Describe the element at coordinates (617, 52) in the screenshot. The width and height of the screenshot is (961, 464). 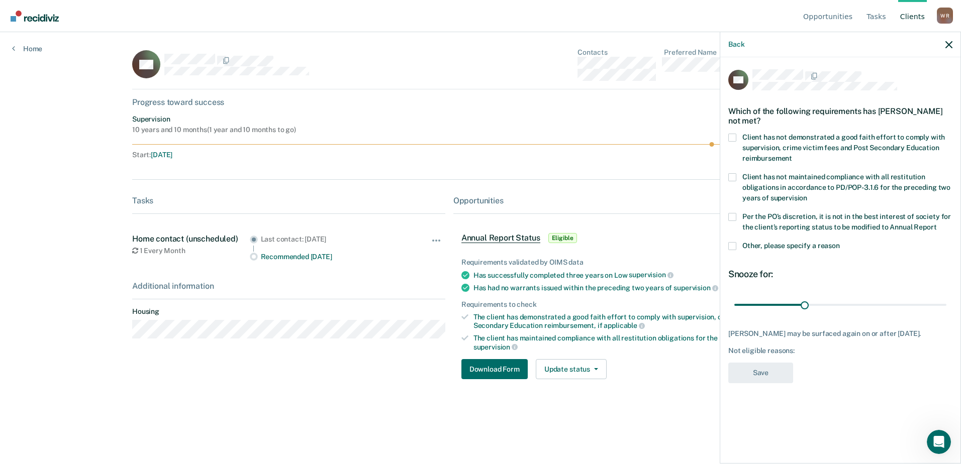
I see `dt: Contacts` at that location.